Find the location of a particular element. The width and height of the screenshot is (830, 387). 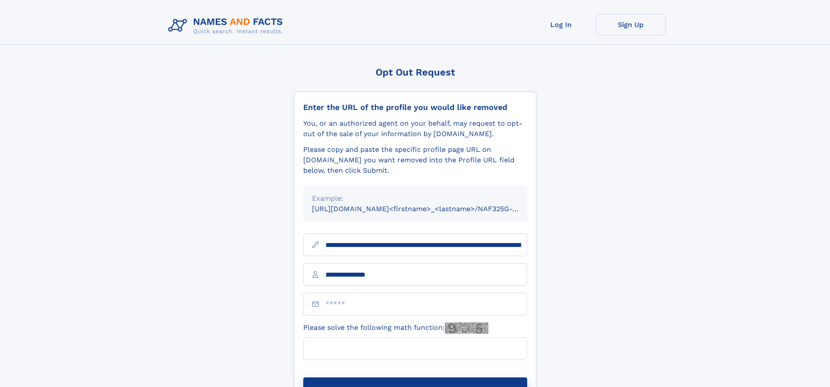

a: Log In is located at coordinates (561, 24).